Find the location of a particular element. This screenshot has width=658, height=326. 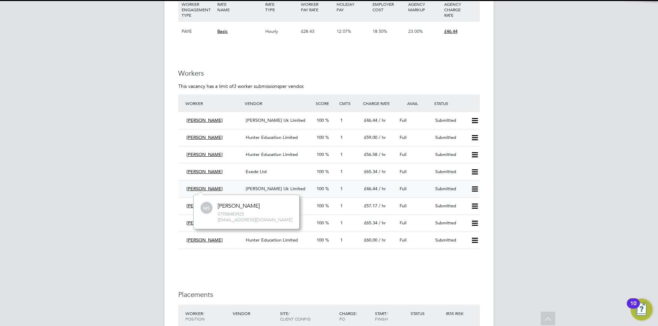

span: 23.00% is located at coordinates (415, 31).